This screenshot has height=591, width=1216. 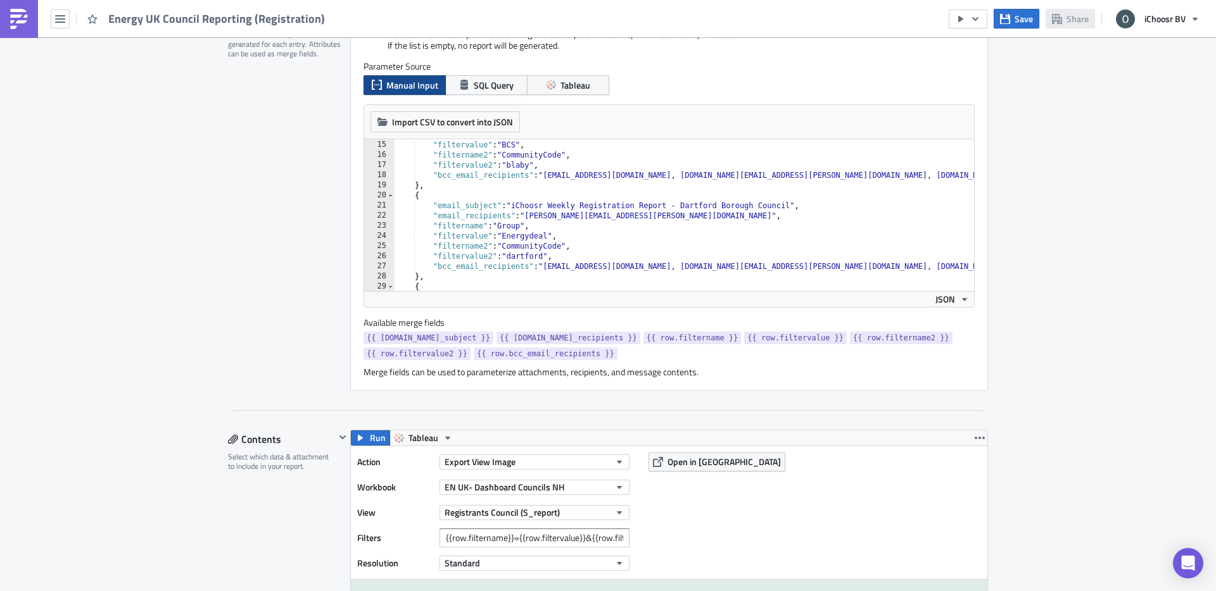 I want to click on button: Registrants Council (S_report), so click(x=534, y=513).